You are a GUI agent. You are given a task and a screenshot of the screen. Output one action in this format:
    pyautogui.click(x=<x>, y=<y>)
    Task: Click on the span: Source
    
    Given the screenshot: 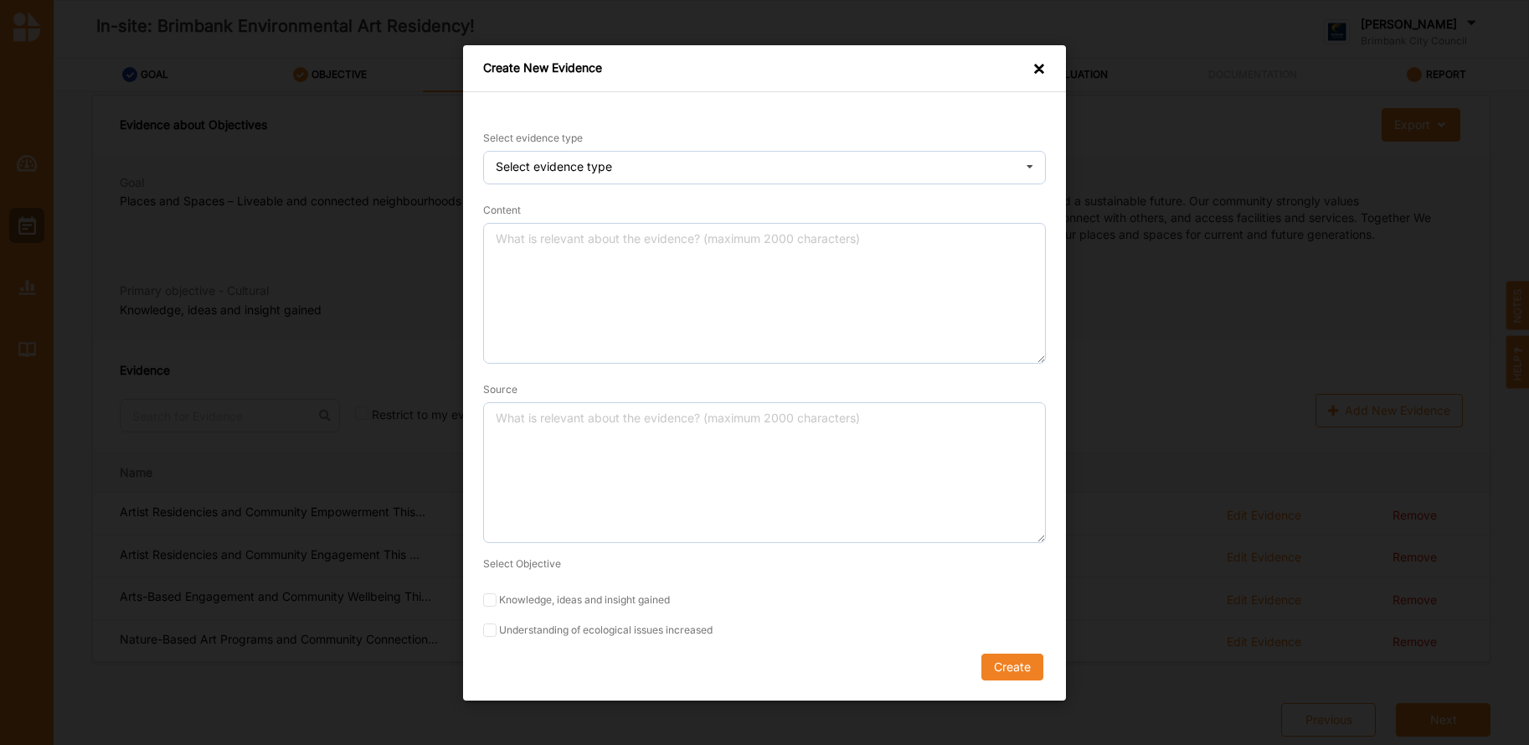 What is the action you would take?
    pyautogui.click(x=500, y=388)
    